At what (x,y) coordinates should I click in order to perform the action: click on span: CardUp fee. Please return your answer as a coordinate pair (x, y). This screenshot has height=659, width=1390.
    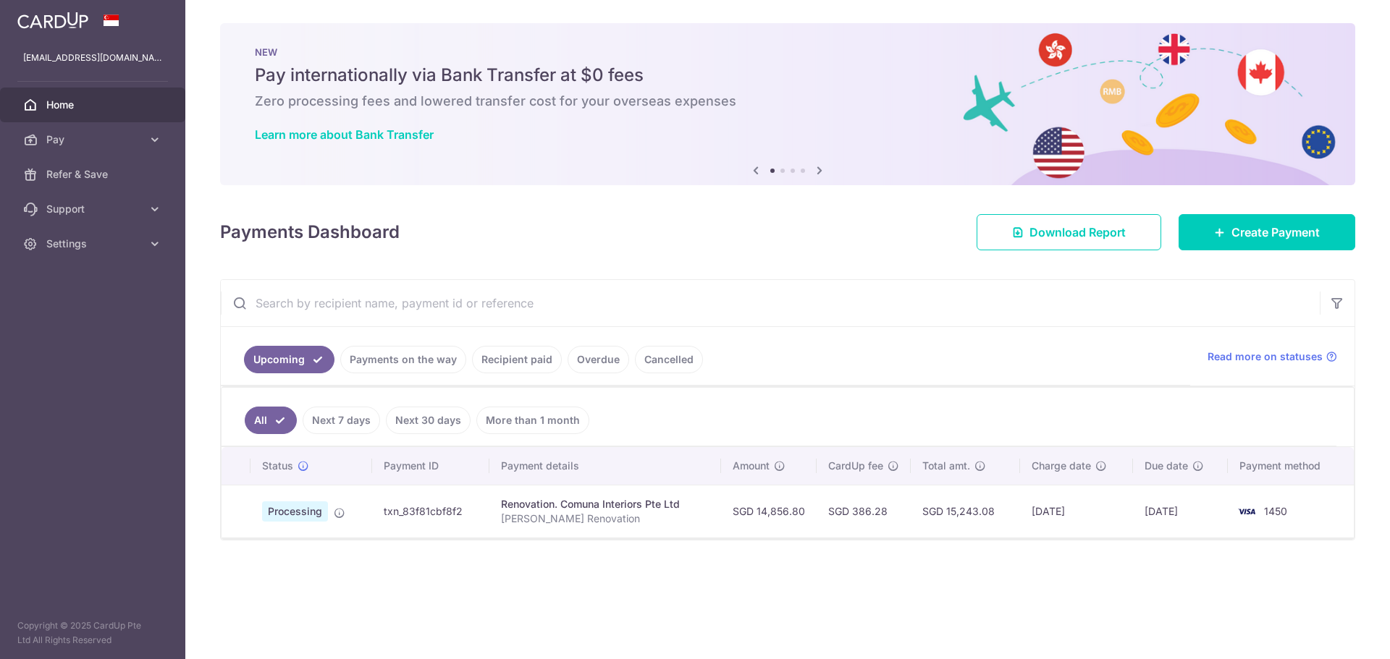
    Looking at the image, I should click on (855, 466).